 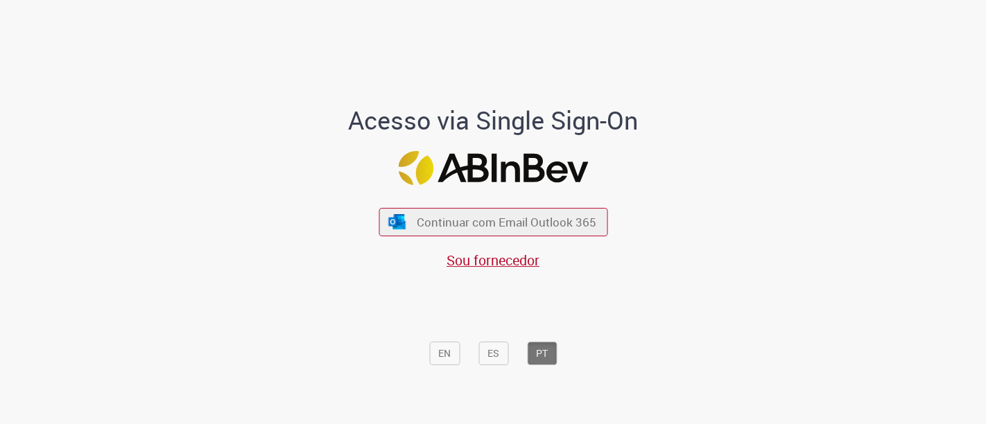 I want to click on button: ícone Azure/Microsoft 360 Continuar com Email Outlook 365, so click(x=493, y=222).